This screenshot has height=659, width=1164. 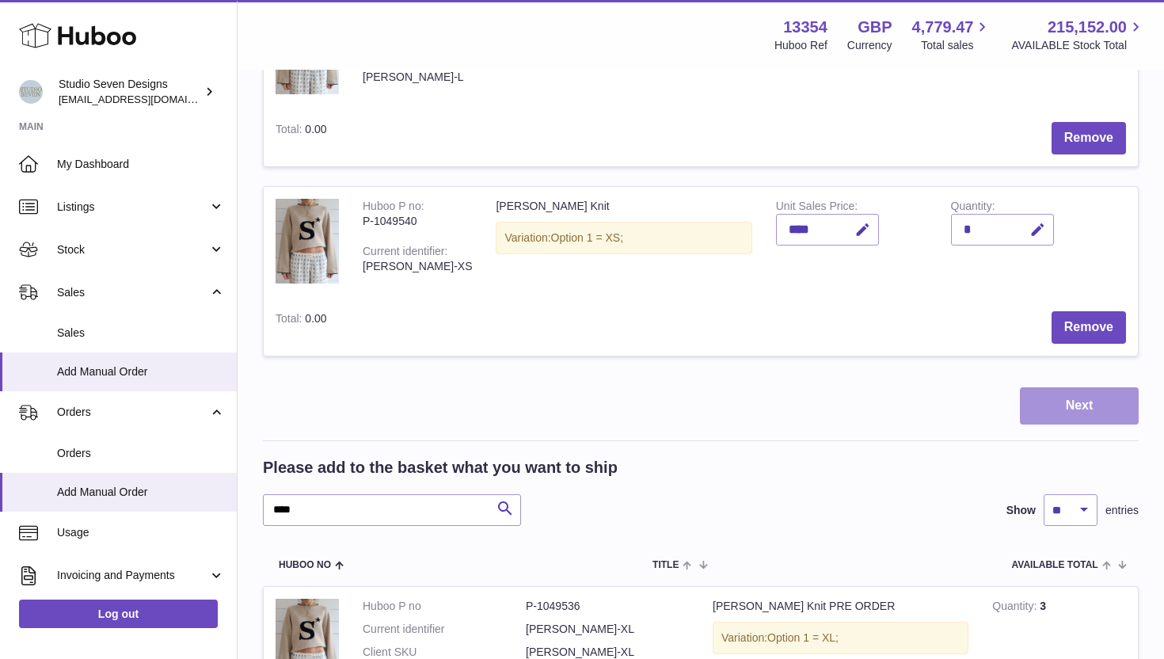 What do you see at coordinates (1078, 45) in the screenshot?
I see `span: AVAILABLE Stock Total` at bounding box center [1078, 45].